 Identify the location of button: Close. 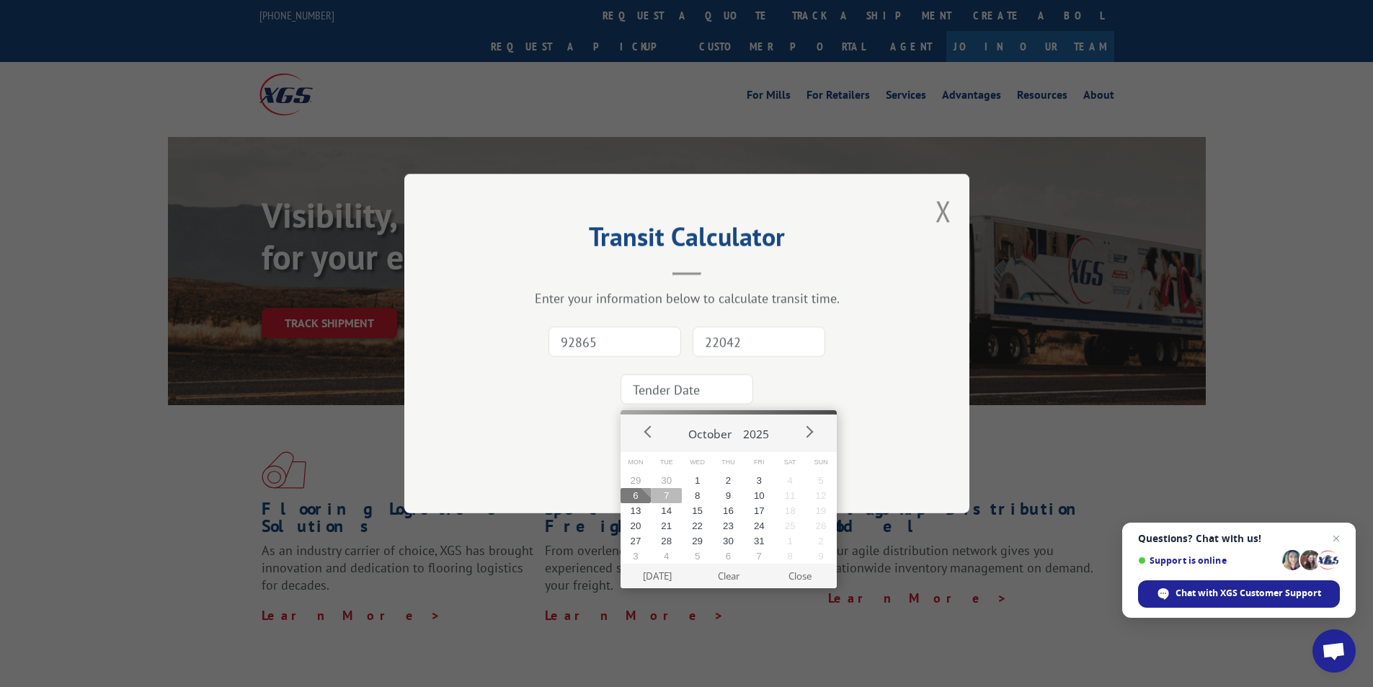
(799, 576).